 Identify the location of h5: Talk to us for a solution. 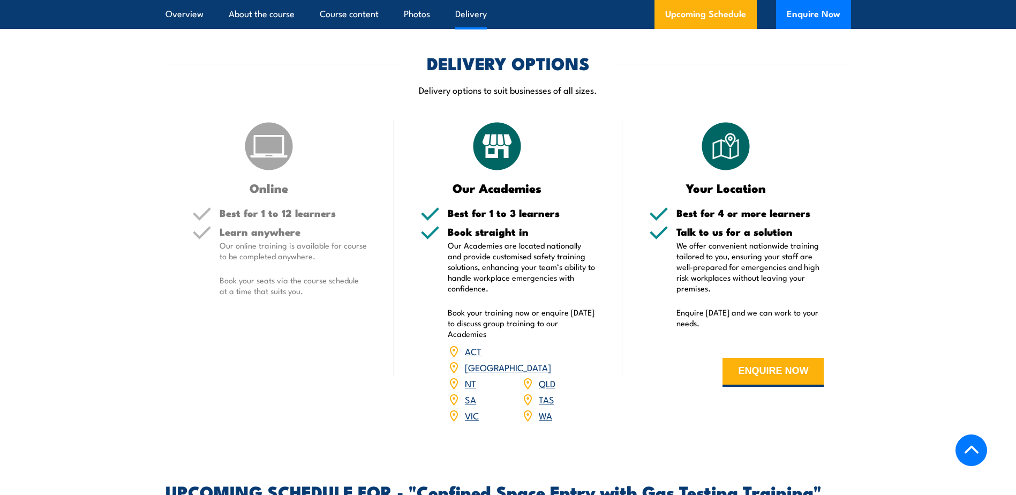
(750, 231).